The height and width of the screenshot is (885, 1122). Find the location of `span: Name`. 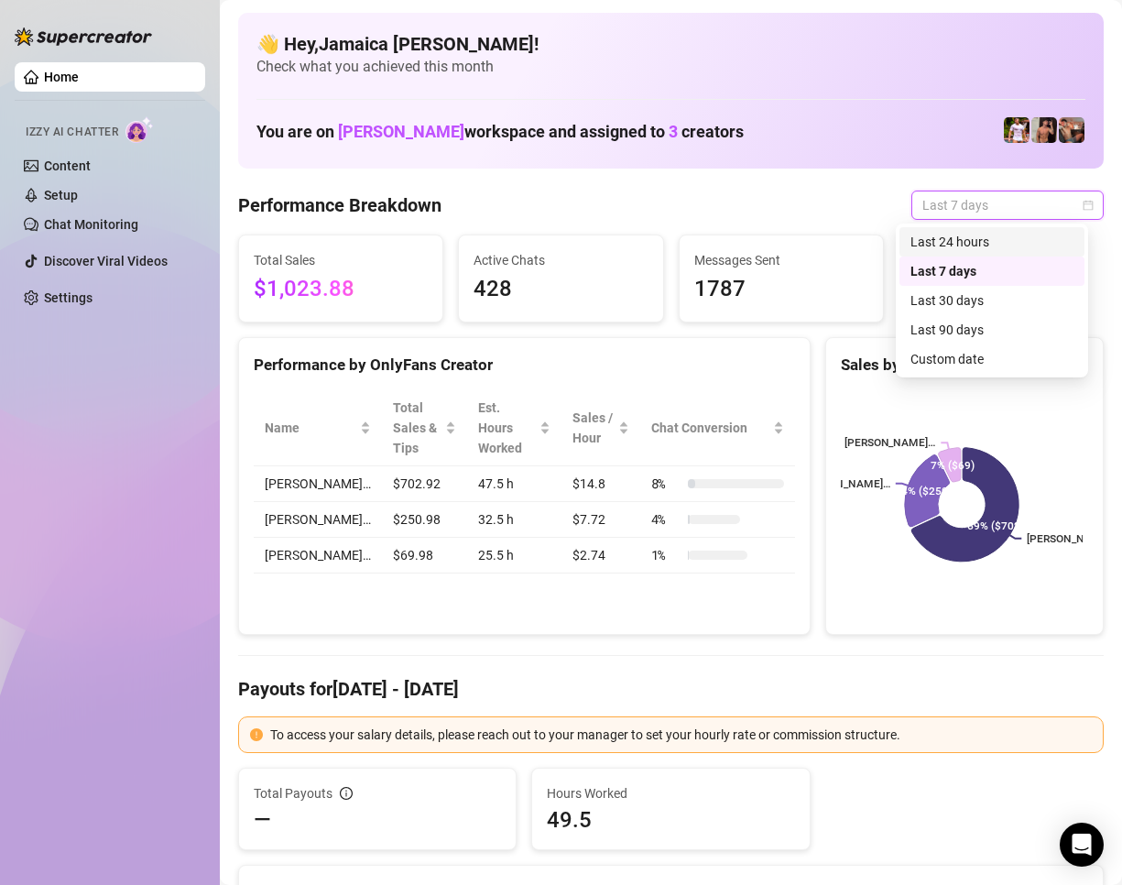

span: Name is located at coordinates (311, 428).